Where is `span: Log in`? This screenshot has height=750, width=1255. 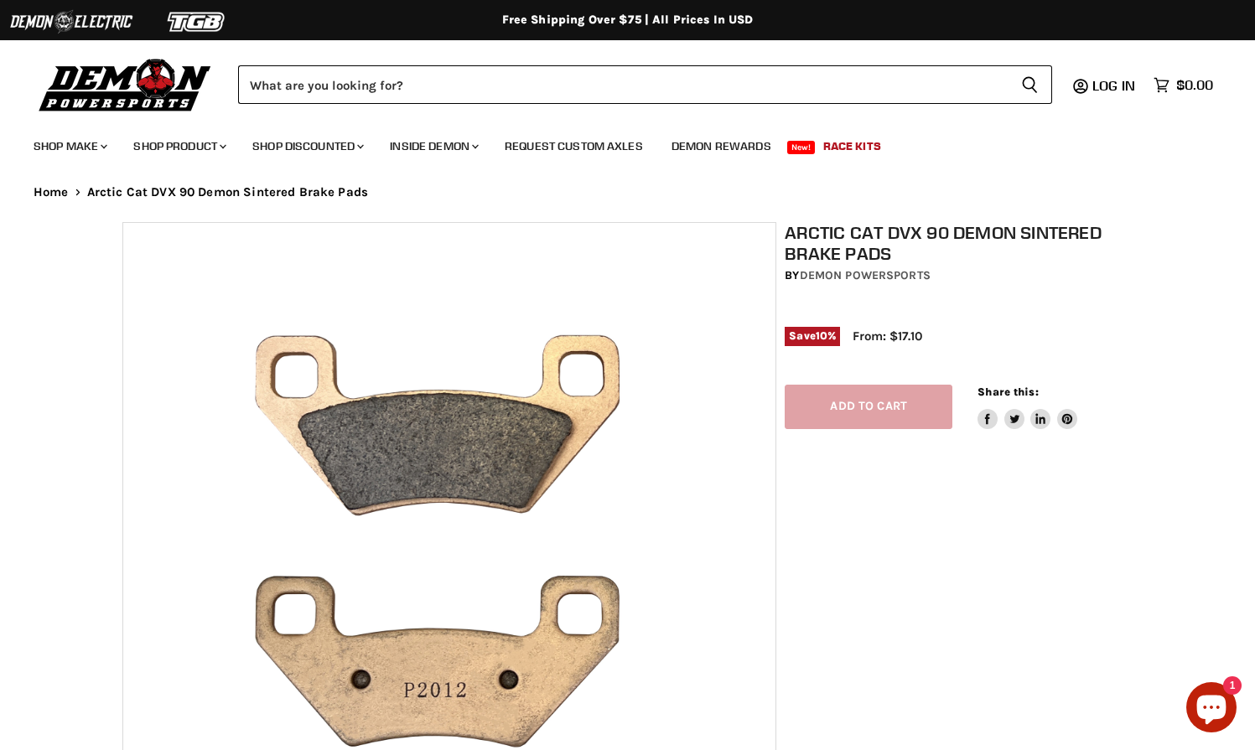
span: Log in is located at coordinates (1113, 86).